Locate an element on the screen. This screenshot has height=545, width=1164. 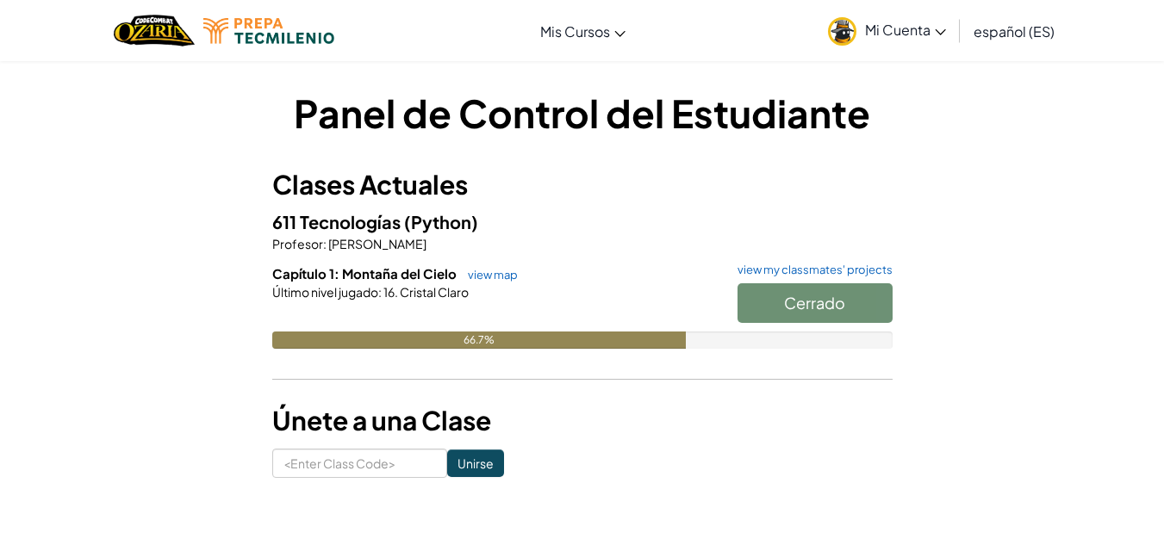
a: Ozaria by CodeCombat logo is located at coordinates (153, 30).